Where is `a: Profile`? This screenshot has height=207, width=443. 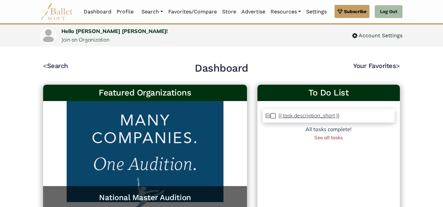
a: Profile is located at coordinates (125, 12).